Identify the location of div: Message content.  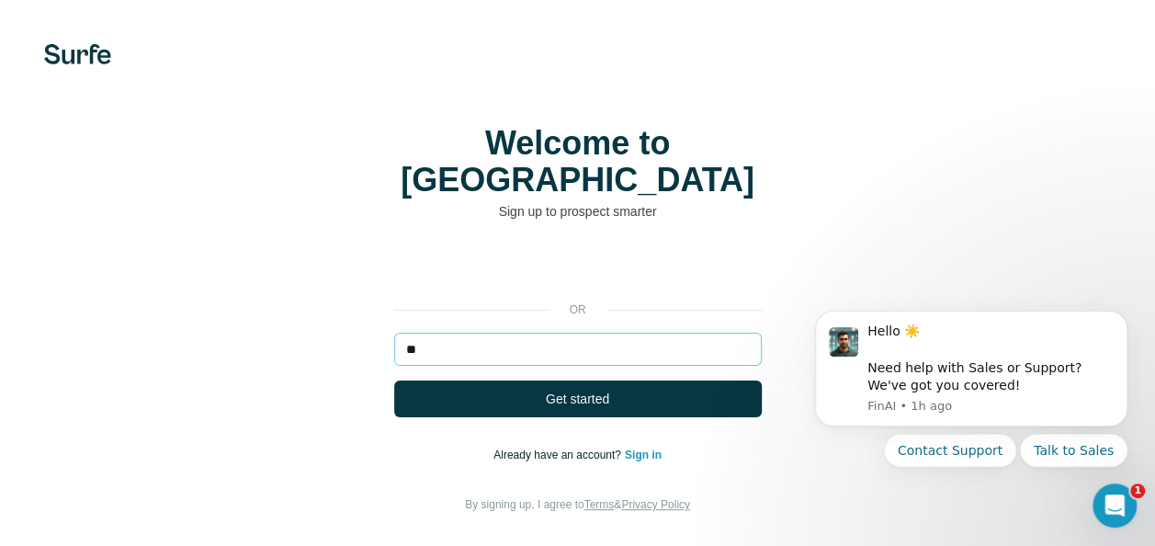
(203, 69).